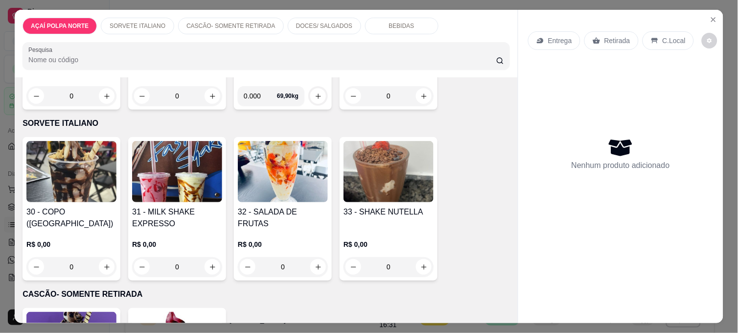  What do you see at coordinates (262, 60) in the screenshot?
I see `input: Pesquisa` at bounding box center [262, 60].